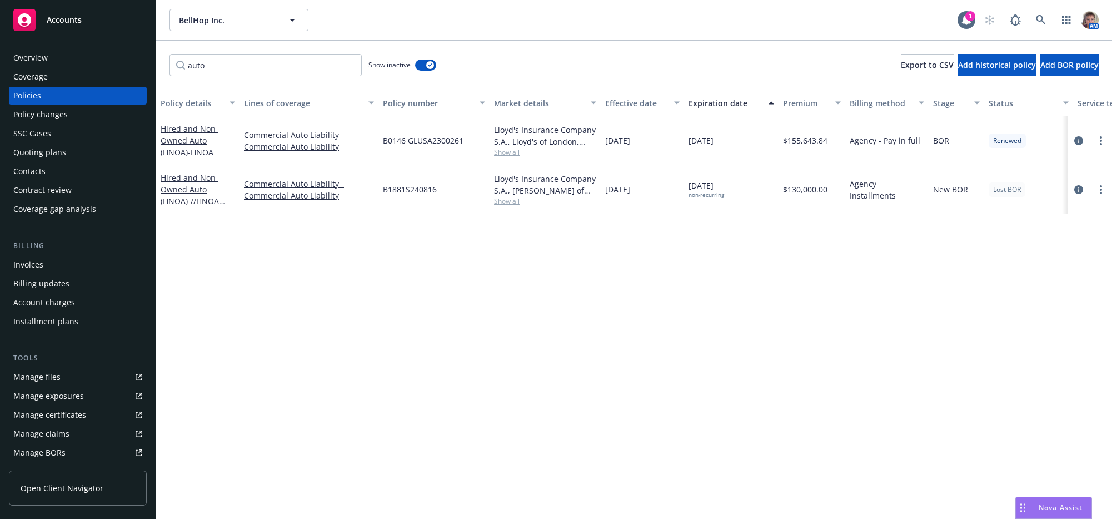  What do you see at coordinates (78, 415) in the screenshot?
I see `a: Manage certificates` at bounding box center [78, 415].